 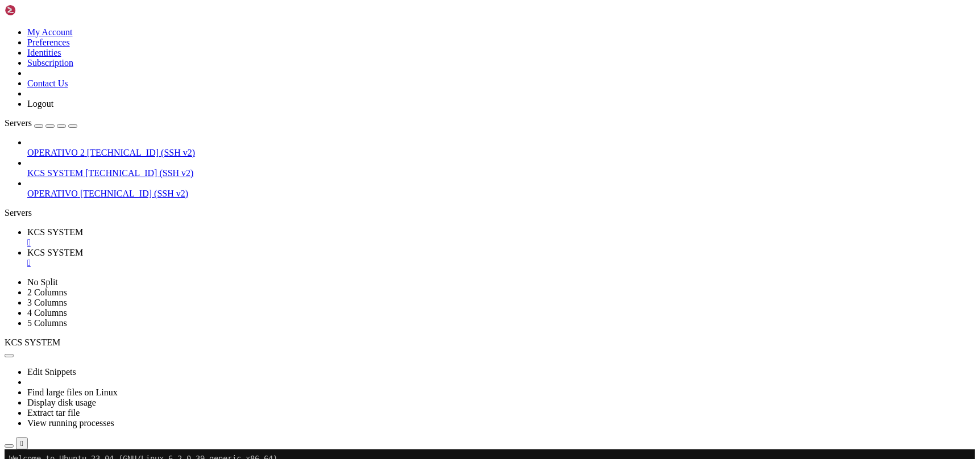 What do you see at coordinates (47, 303) in the screenshot?
I see `a: 3 Columns` at bounding box center [47, 303].